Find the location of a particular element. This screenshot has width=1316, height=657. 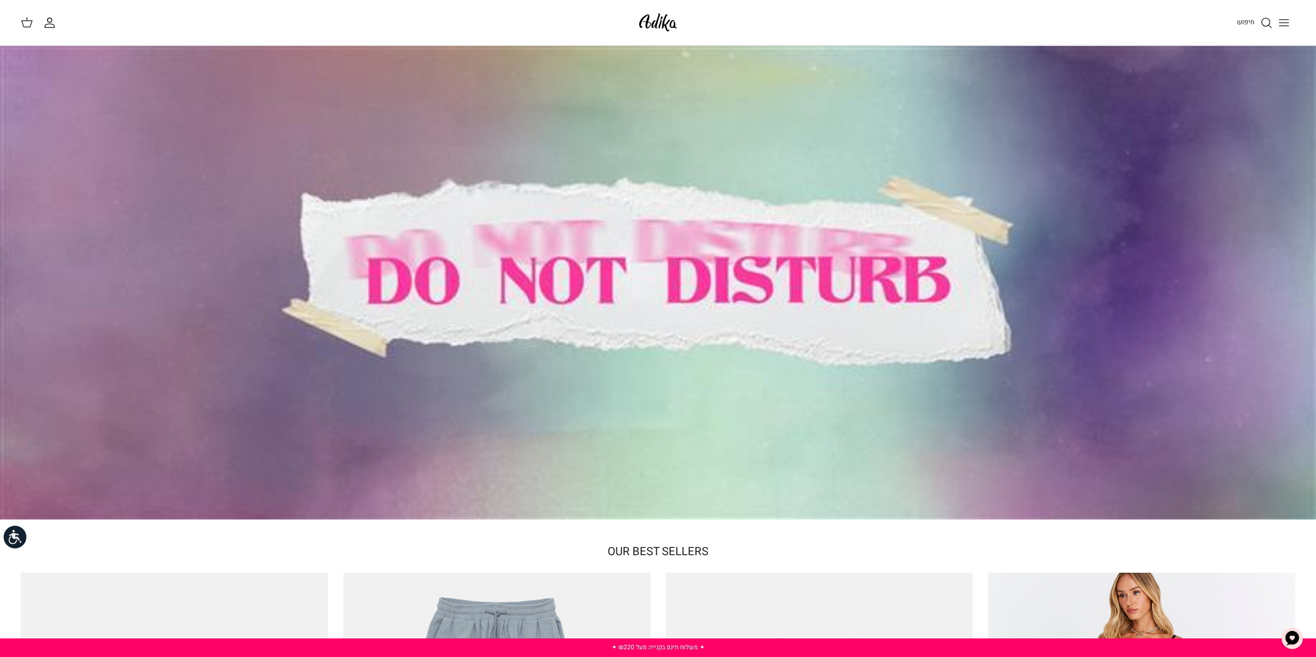

a: ✦ משלוח חינם בקנייה מעל ₪220 ✦ is located at coordinates (658, 648).